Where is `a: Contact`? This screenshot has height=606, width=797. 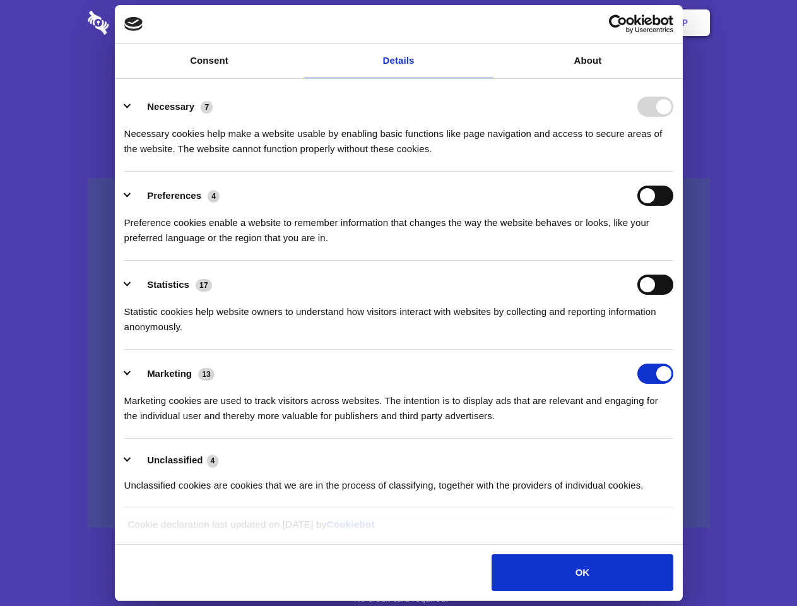
a: Contact is located at coordinates (541, 23).